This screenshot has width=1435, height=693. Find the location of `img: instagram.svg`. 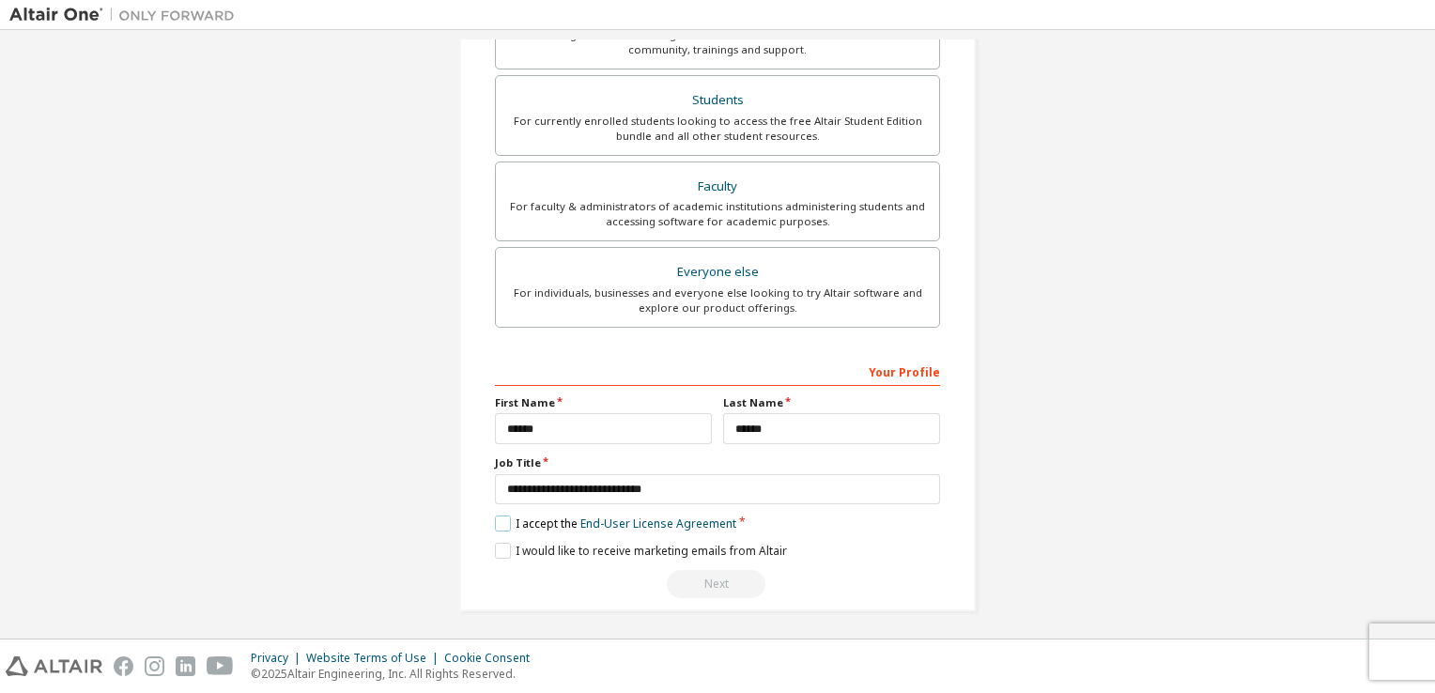

img: instagram.svg is located at coordinates (154, 666).